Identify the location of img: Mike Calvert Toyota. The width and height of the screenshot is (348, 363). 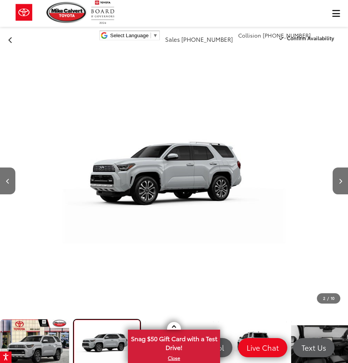
(67, 12).